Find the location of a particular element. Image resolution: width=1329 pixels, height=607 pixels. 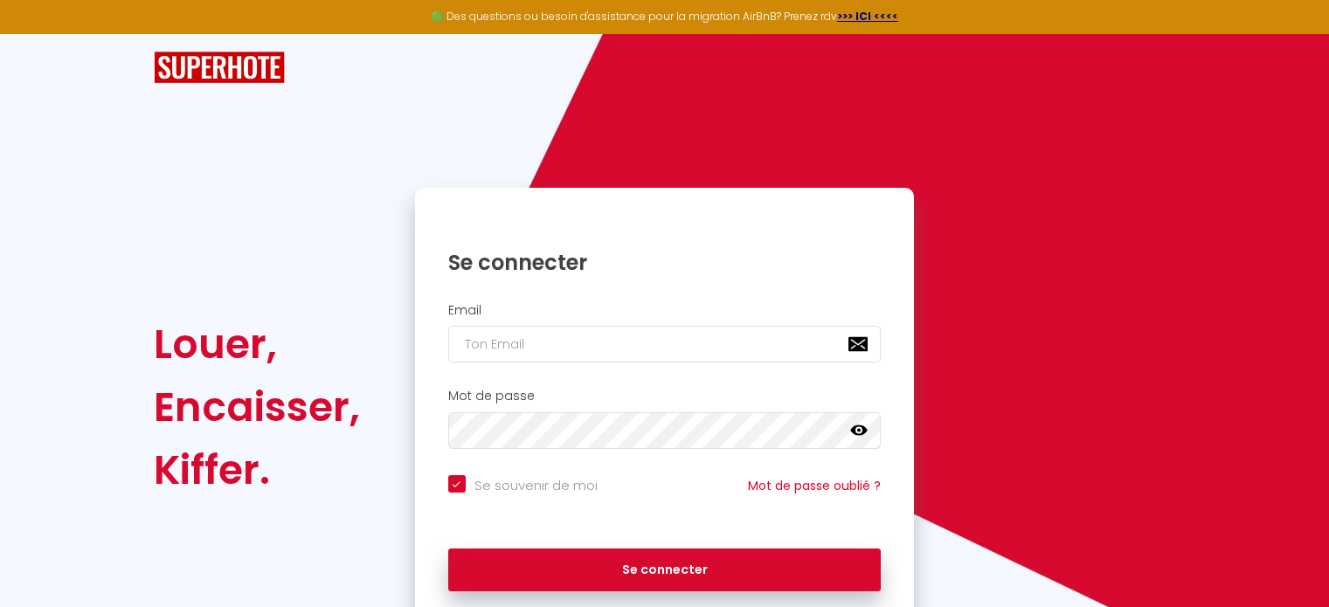

div: Louer, is located at coordinates (257, 344).